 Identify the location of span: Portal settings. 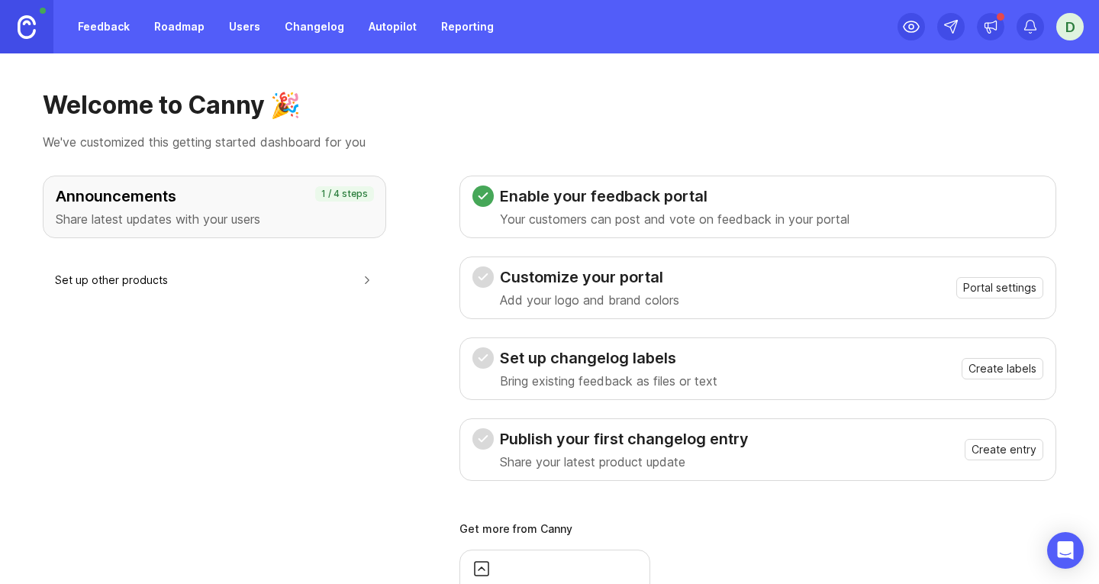
(1000, 288).